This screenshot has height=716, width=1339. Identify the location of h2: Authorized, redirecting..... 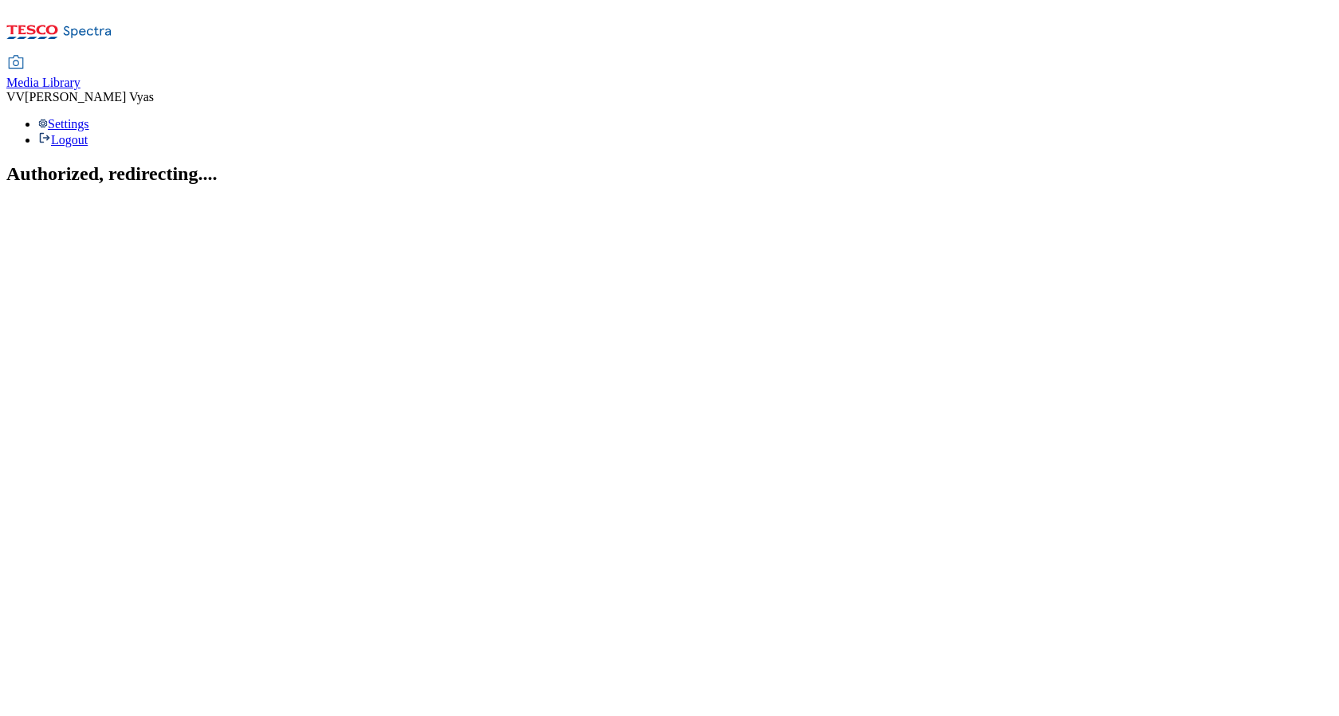
(669, 174).